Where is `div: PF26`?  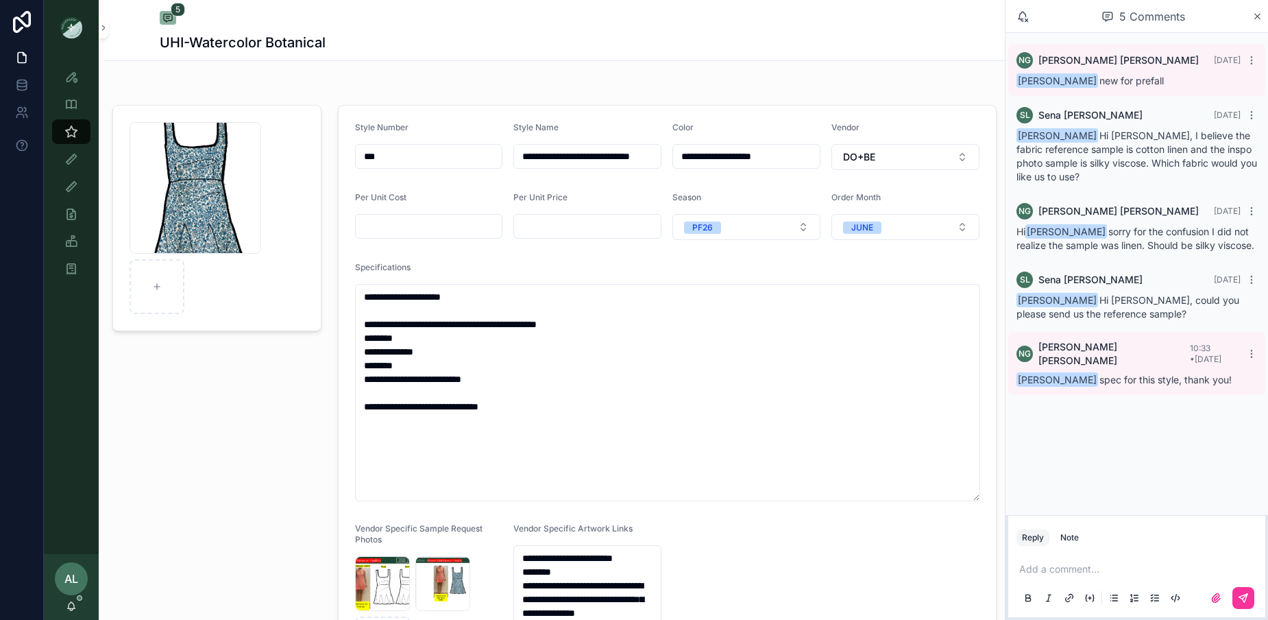 div: PF26 is located at coordinates (703, 228).